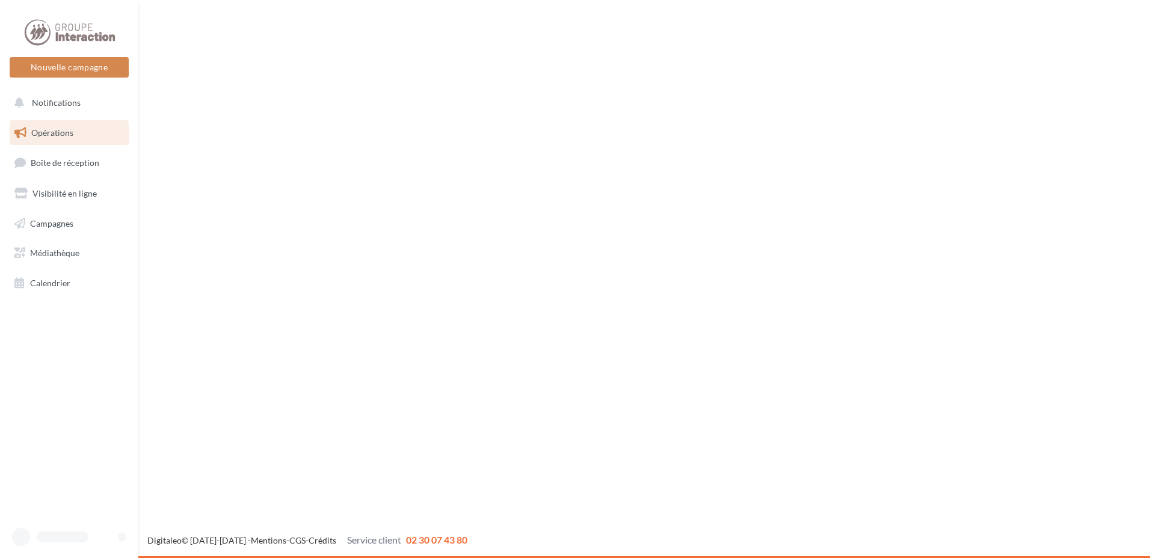 Image resolution: width=1150 pixels, height=558 pixels. I want to click on a: Calendrier, so click(69, 283).